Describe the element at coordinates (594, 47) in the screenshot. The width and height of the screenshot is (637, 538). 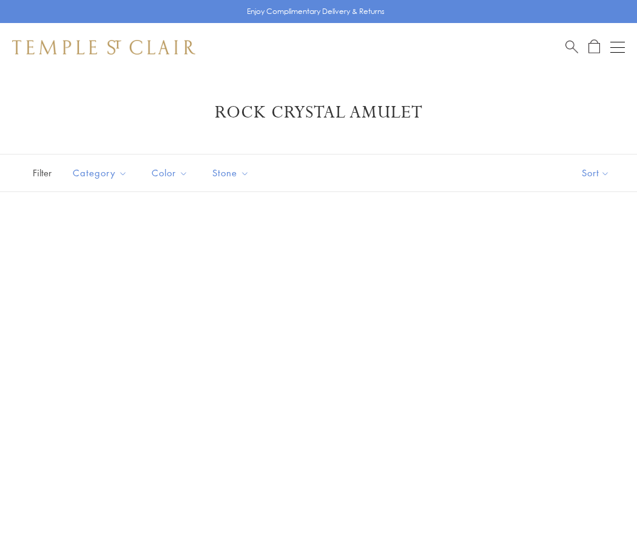
I see `a: Open Shopping Bag` at that location.